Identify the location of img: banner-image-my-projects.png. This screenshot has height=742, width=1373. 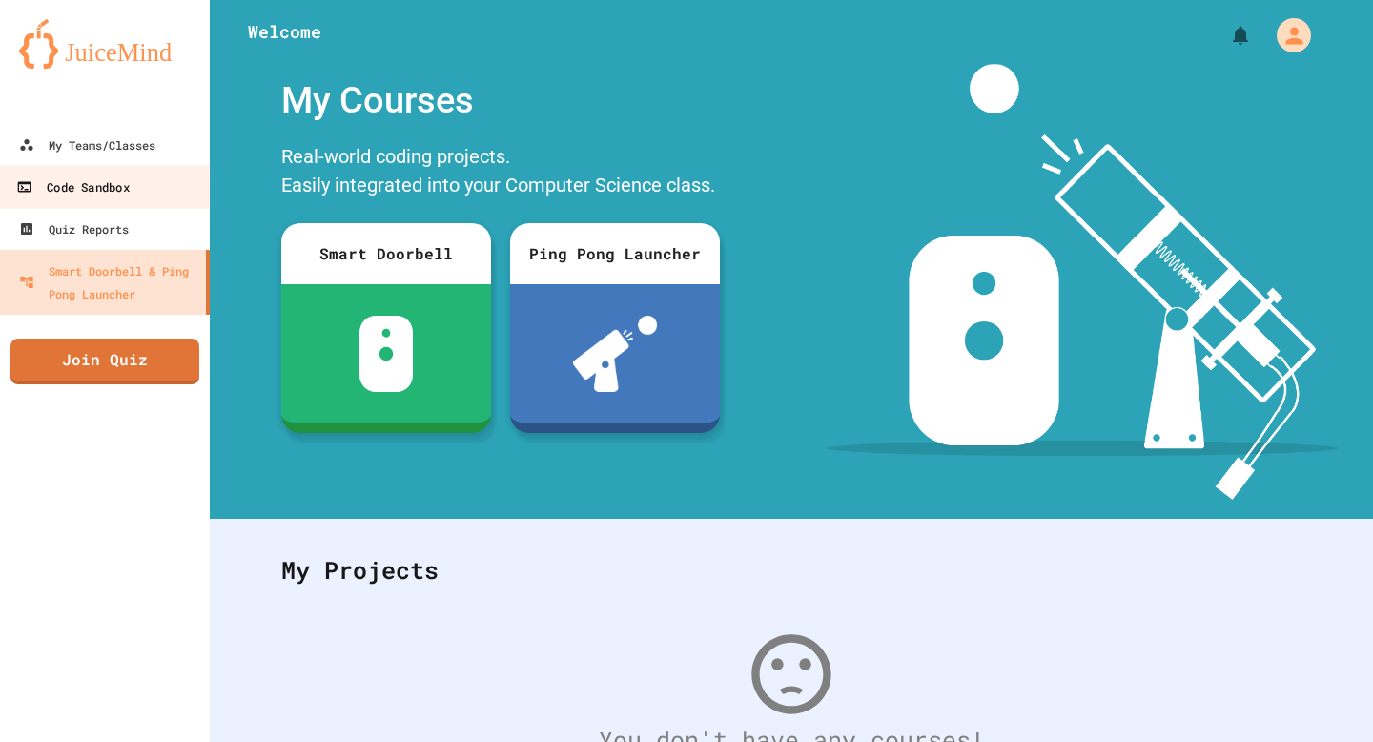
(1082, 281).